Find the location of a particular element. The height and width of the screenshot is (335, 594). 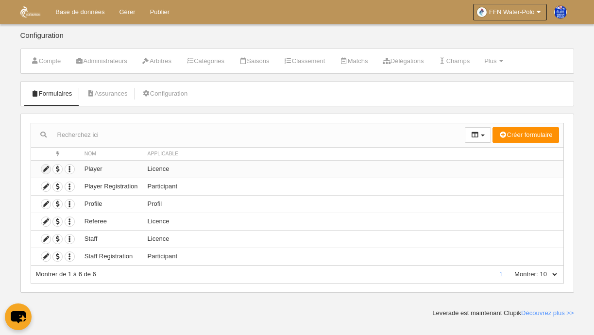

a: FFN Water-Polo is located at coordinates (509, 12).